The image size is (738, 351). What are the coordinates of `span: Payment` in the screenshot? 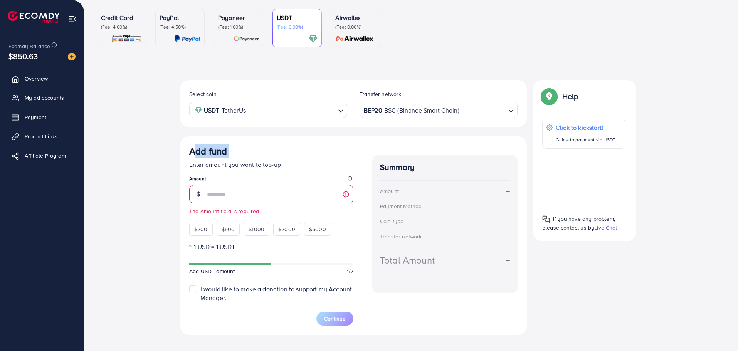 It's located at (35, 117).